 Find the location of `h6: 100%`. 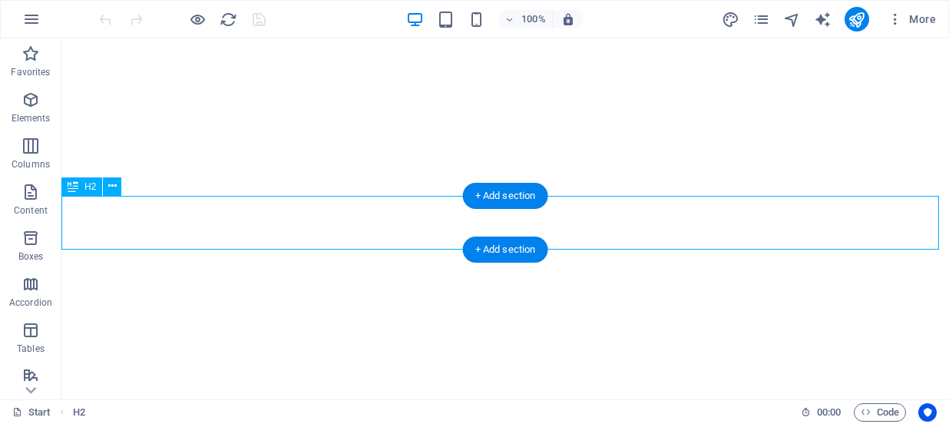

h6: 100% is located at coordinates (534, 19).